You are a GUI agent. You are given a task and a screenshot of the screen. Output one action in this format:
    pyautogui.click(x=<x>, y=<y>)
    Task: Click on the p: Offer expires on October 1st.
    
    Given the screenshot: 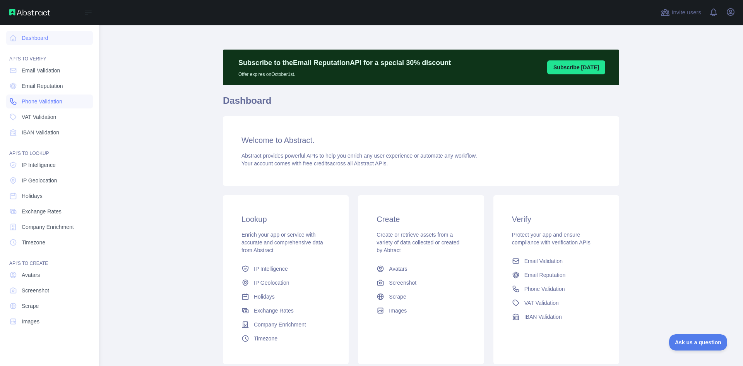 What is the action you would take?
    pyautogui.click(x=344, y=73)
    